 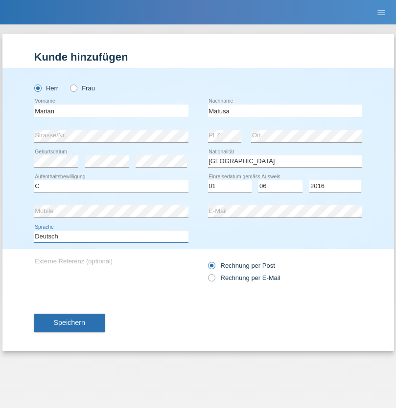 What do you see at coordinates (244, 278) in the screenshot?
I see `label: Rechnung per E-Mail` at bounding box center [244, 278].